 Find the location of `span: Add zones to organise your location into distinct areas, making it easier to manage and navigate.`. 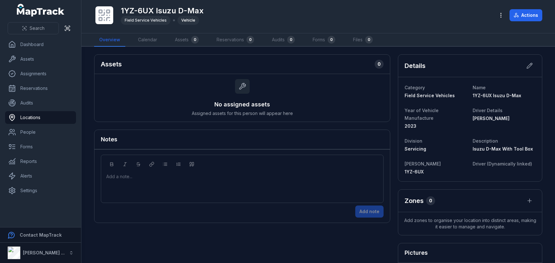

span: Add zones to organise your location into distinct areas, making it easier to manage and navigate. is located at coordinates (470, 224).